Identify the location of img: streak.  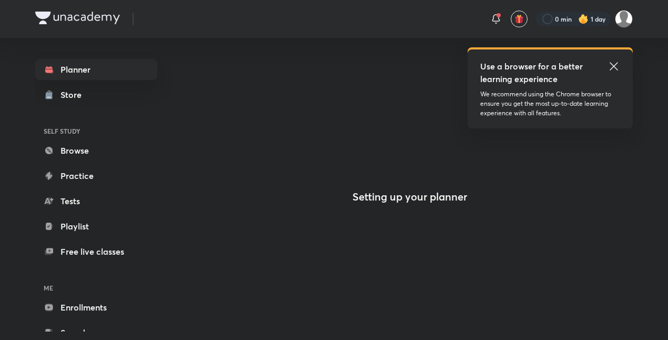
(583, 19).